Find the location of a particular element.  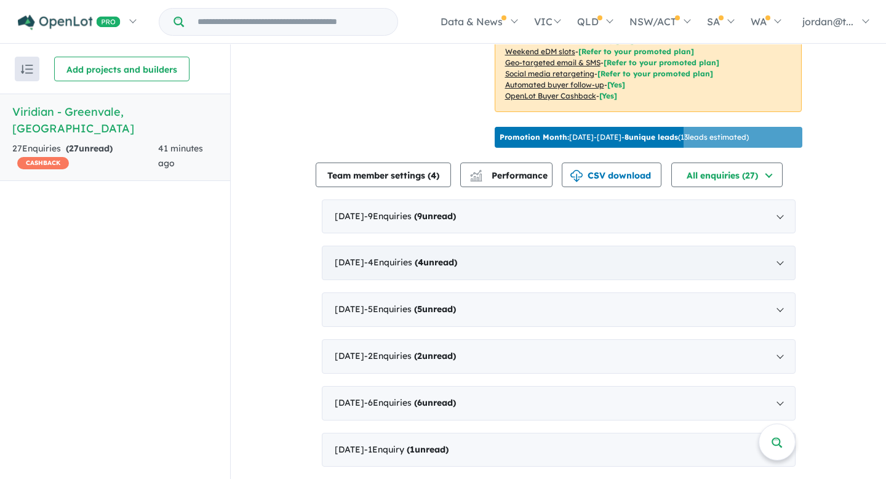

u: Automated buyer follow-up is located at coordinates (554, 84).